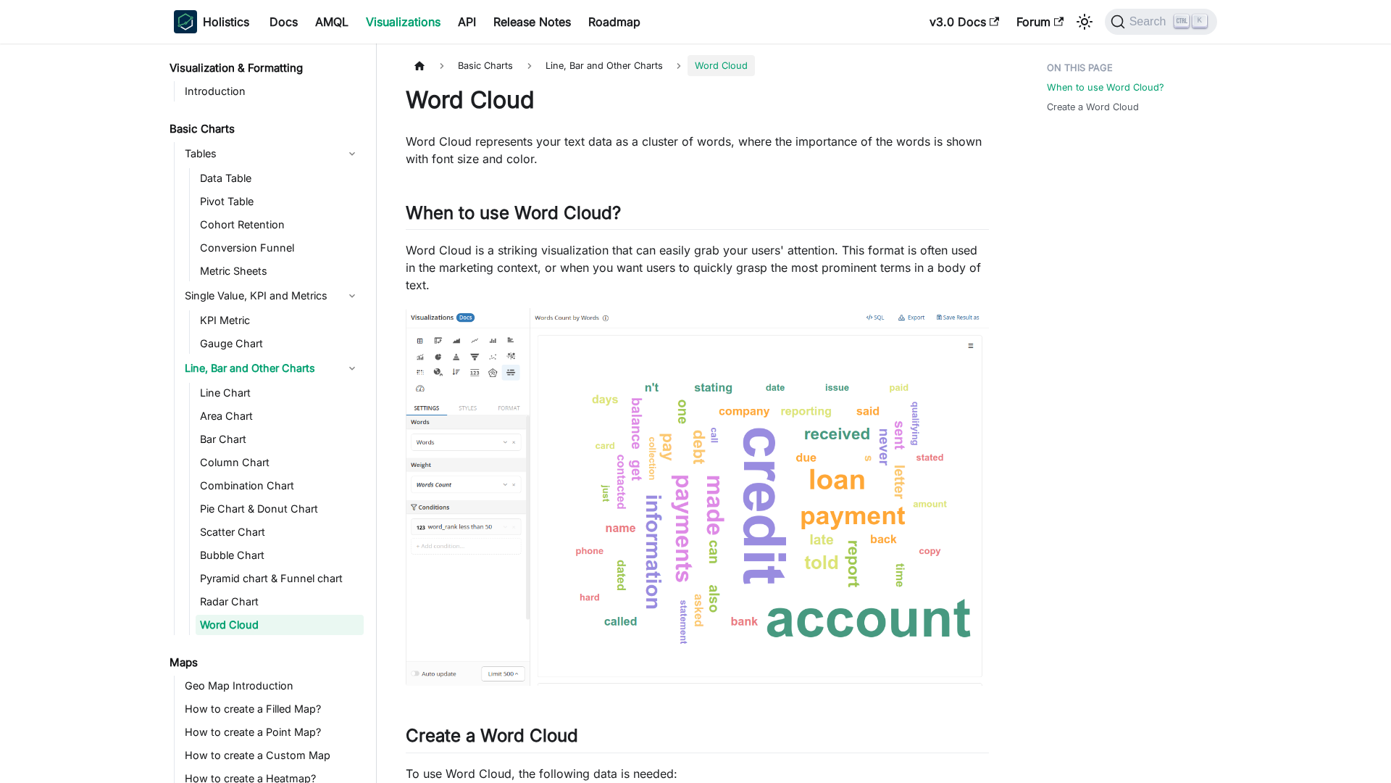  What do you see at coordinates (226, 22) in the screenshot?
I see `b: Holistics` at bounding box center [226, 22].